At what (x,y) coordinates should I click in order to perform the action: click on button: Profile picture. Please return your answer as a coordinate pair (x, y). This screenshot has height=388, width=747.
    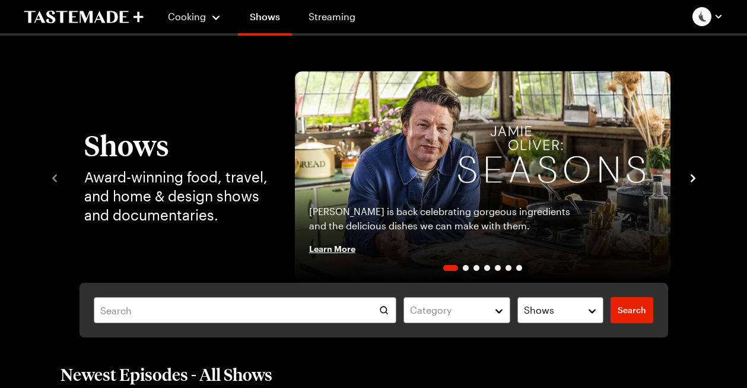
    Looking at the image, I should click on (708, 17).